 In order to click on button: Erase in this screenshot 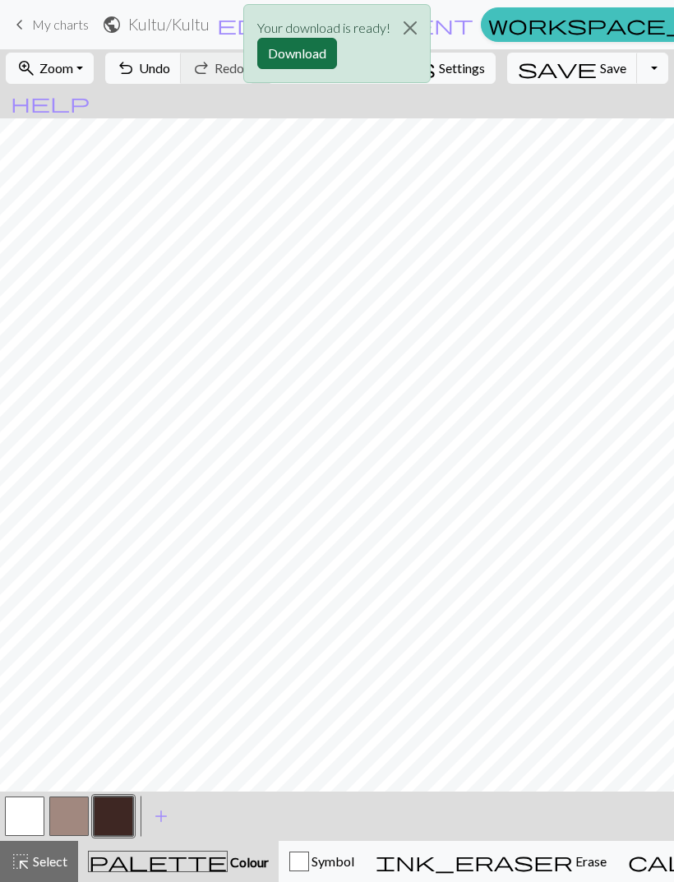, I will do `click(491, 861)`.